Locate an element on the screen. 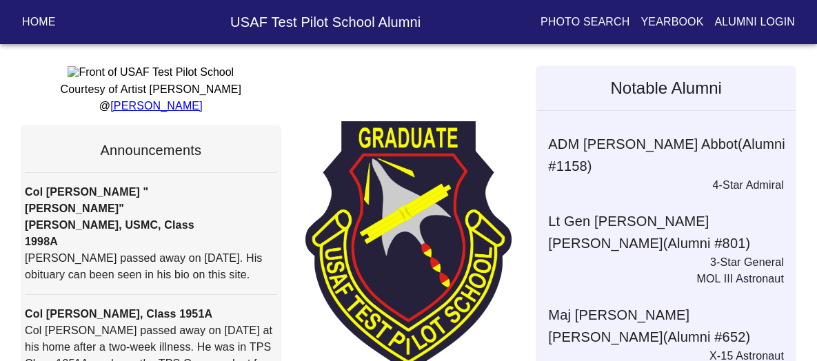 This screenshot has width=817, height=361. p: 3-Star General is located at coordinates (660, 263).